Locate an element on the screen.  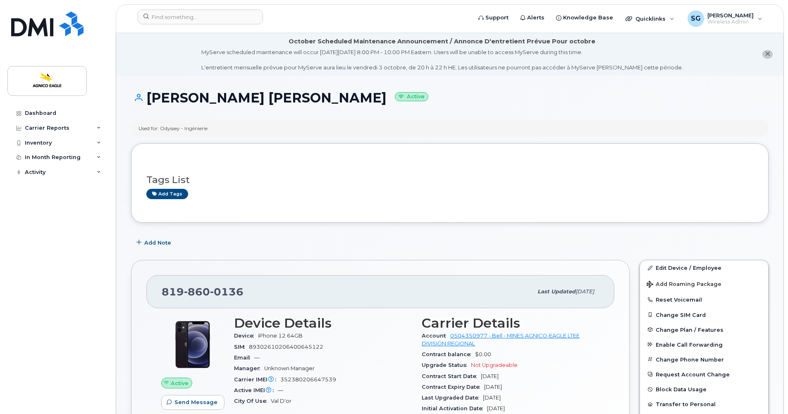
span: Account is located at coordinates (436, 336).